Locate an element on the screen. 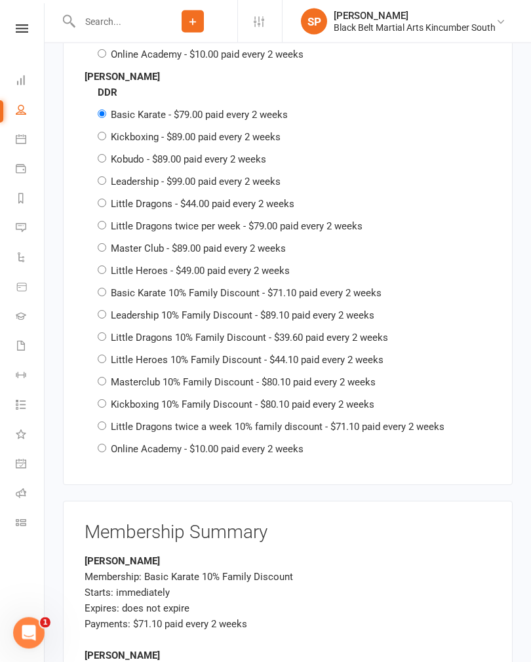 This screenshot has width=531, height=662. input: Master Club - $89.00 paid every 2 weeks is located at coordinates (102, 248).